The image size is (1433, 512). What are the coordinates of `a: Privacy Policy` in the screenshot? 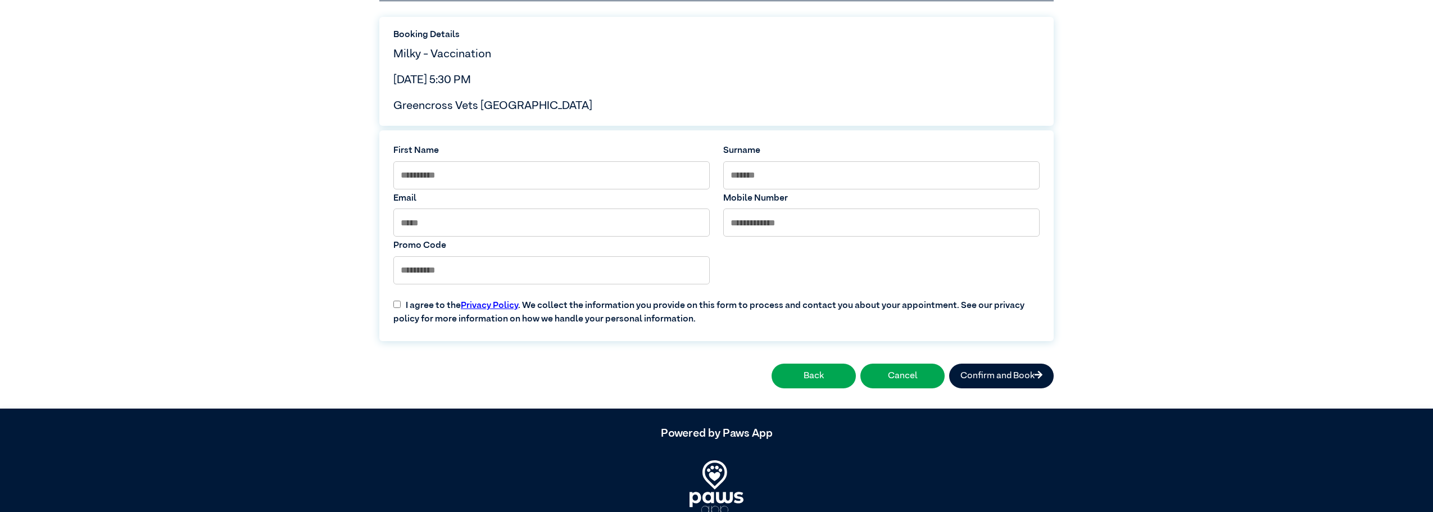 It's located at (490, 306).